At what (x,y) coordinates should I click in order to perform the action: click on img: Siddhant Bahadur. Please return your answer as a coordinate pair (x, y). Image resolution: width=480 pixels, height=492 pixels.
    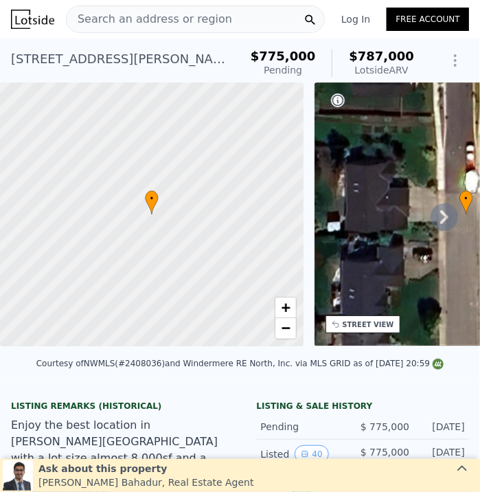
    Looking at the image, I should click on (18, 475).